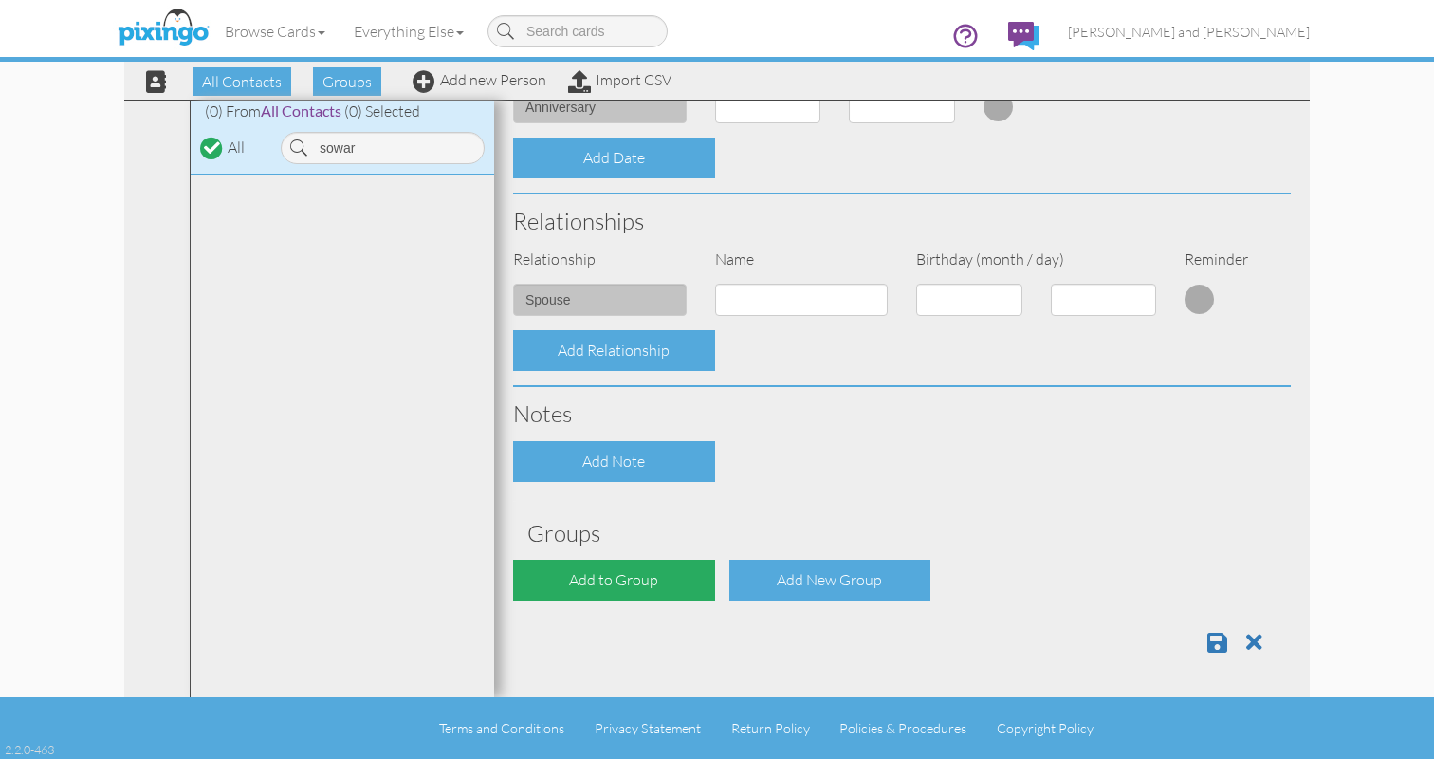 This screenshot has width=1434, height=759. Describe the element at coordinates (613, 579) in the screenshot. I see `div: Add to Group` at that location.